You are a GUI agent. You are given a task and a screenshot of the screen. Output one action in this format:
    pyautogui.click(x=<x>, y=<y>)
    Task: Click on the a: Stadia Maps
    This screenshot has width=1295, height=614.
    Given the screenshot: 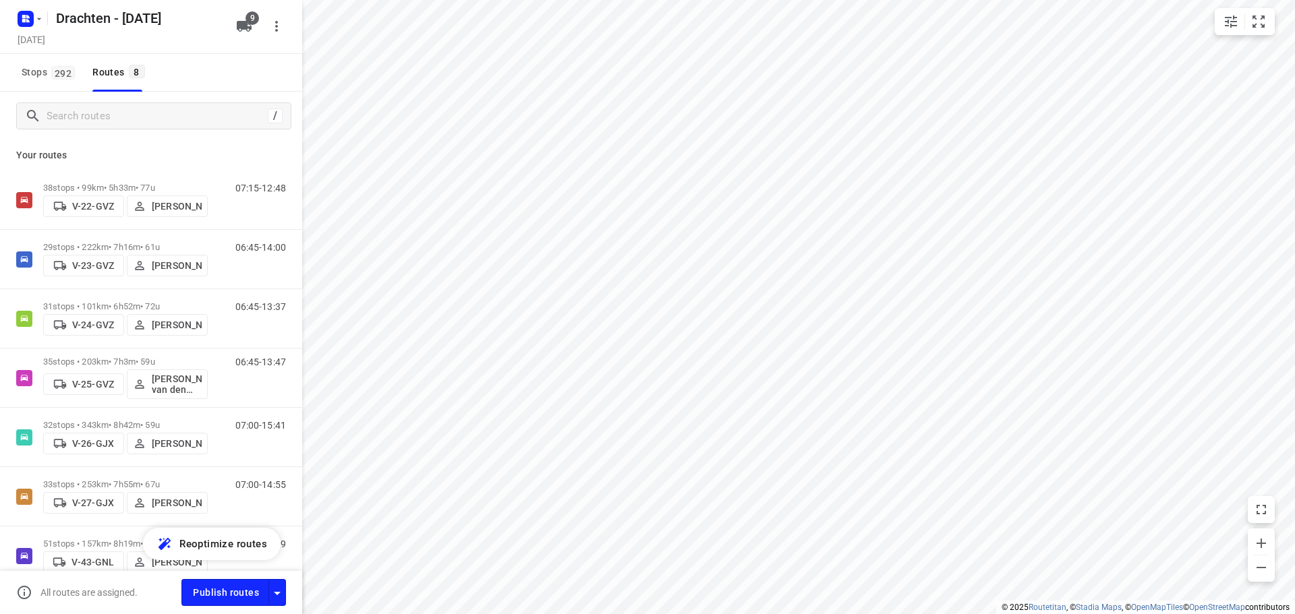 What is the action you would take?
    pyautogui.click(x=1099, y=608)
    